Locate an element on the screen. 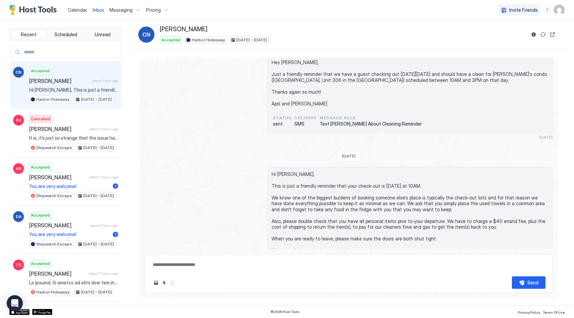 The height and width of the screenshot is (318, 574). span: It is, it’s just so strange that the issue hasn’t popped up until this year, and it’s in both our... is located at coordinates (73, 138).